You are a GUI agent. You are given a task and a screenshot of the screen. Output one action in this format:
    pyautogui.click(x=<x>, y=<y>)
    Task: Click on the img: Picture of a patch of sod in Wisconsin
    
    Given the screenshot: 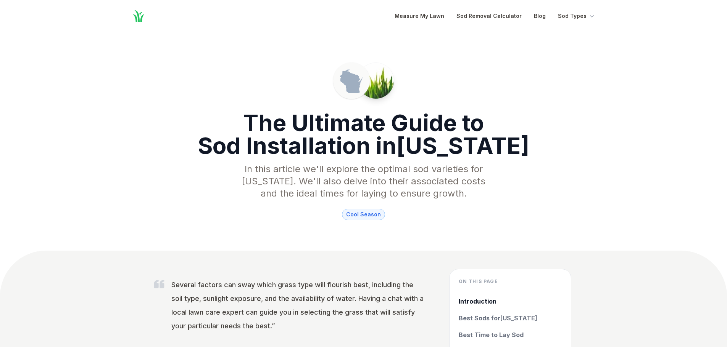 What is the action you would take?
    pyautogui.click(x=376, y=81)
    